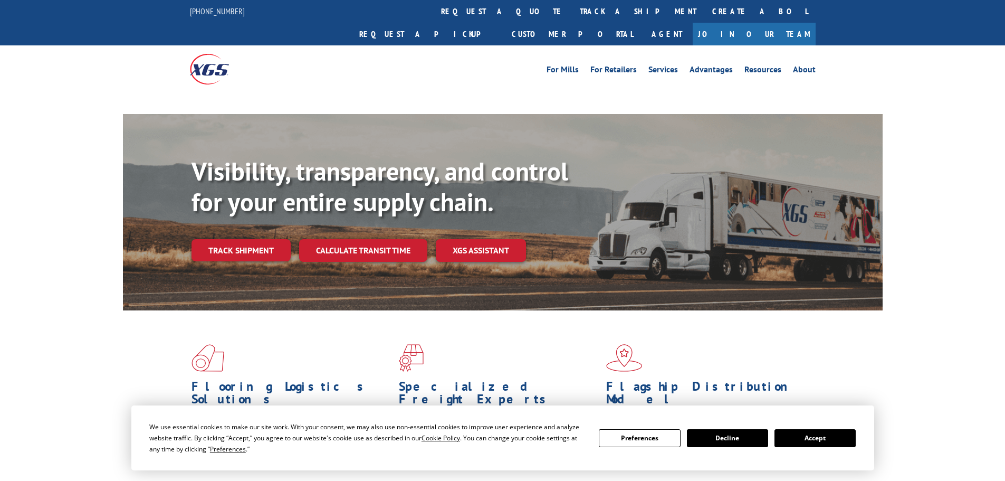 The width and height of the screenshot is (1005, 481). Describe the element at coordinates (754, 34) in the screenshot. I see `a: Join Our Team` at that location.